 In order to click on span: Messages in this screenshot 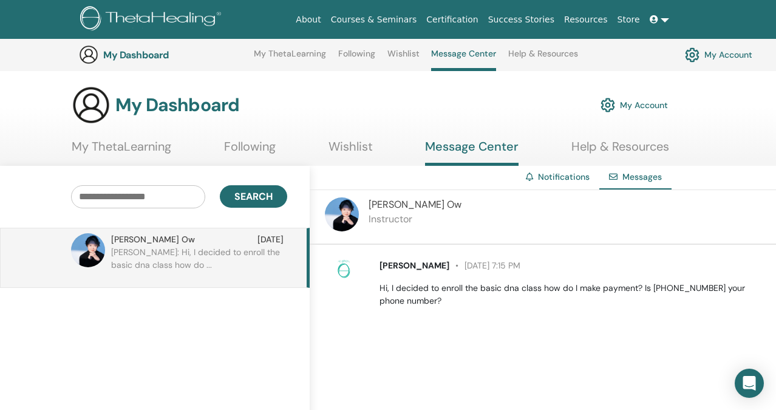, I will do `click(642, 177)`.